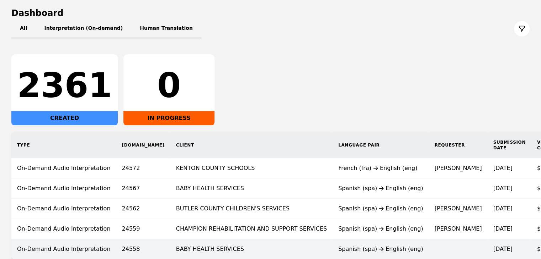 This screenshot has height=259, width=541. I want to click on td: 24572, so click(143, 168).